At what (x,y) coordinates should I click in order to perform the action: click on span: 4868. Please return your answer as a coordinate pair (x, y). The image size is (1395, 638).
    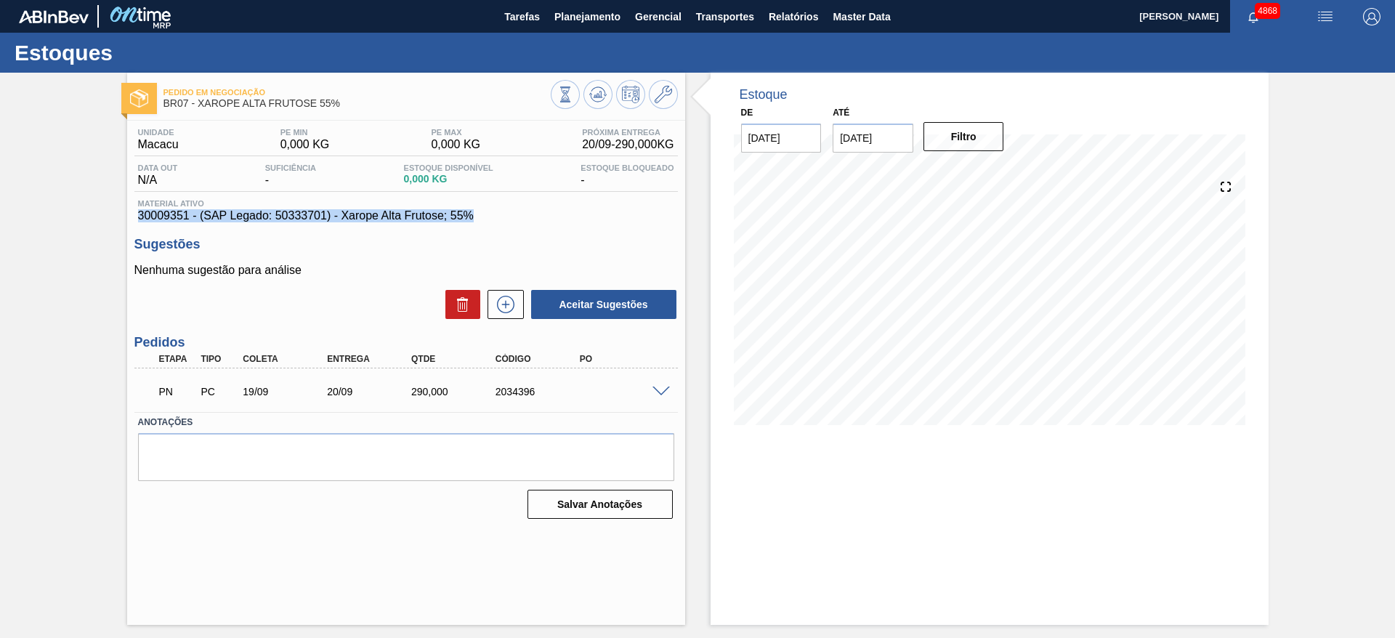
    Looking at the image, I should click on (1268, 11).